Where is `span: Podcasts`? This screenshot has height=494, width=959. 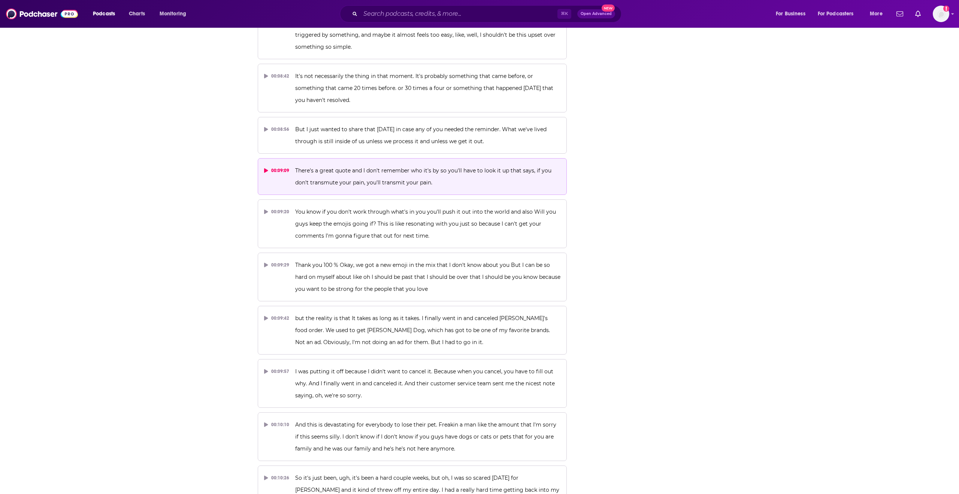 span: Podcasts is located at coordinates (104, 14).